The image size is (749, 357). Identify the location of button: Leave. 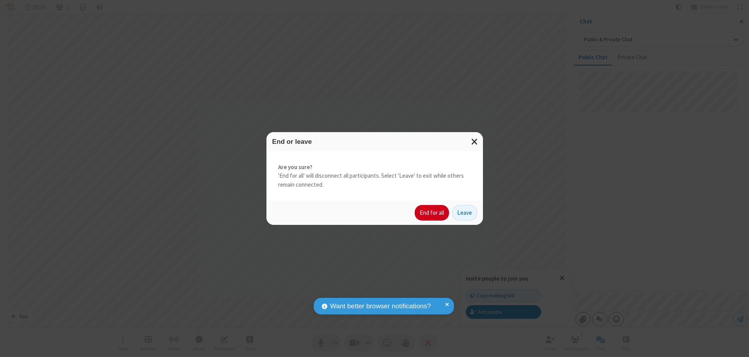
(465, 213).